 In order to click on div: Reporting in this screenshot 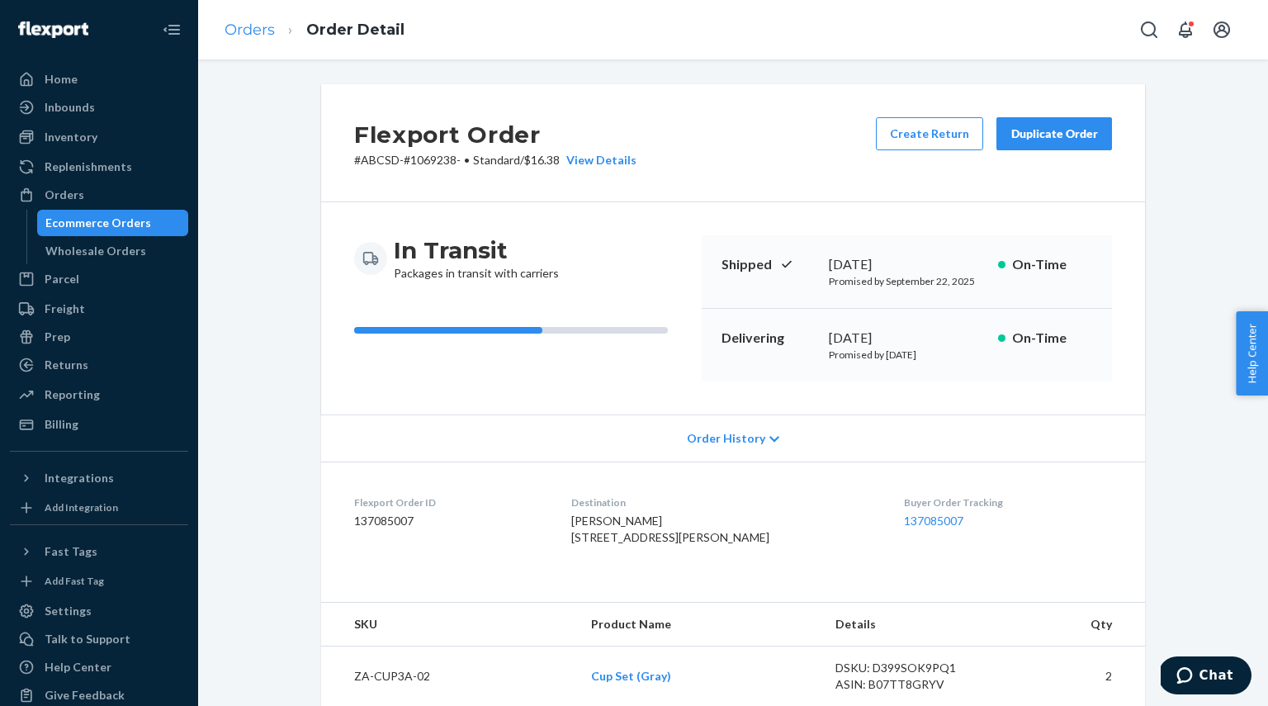, I will do `click(72, 395)`.